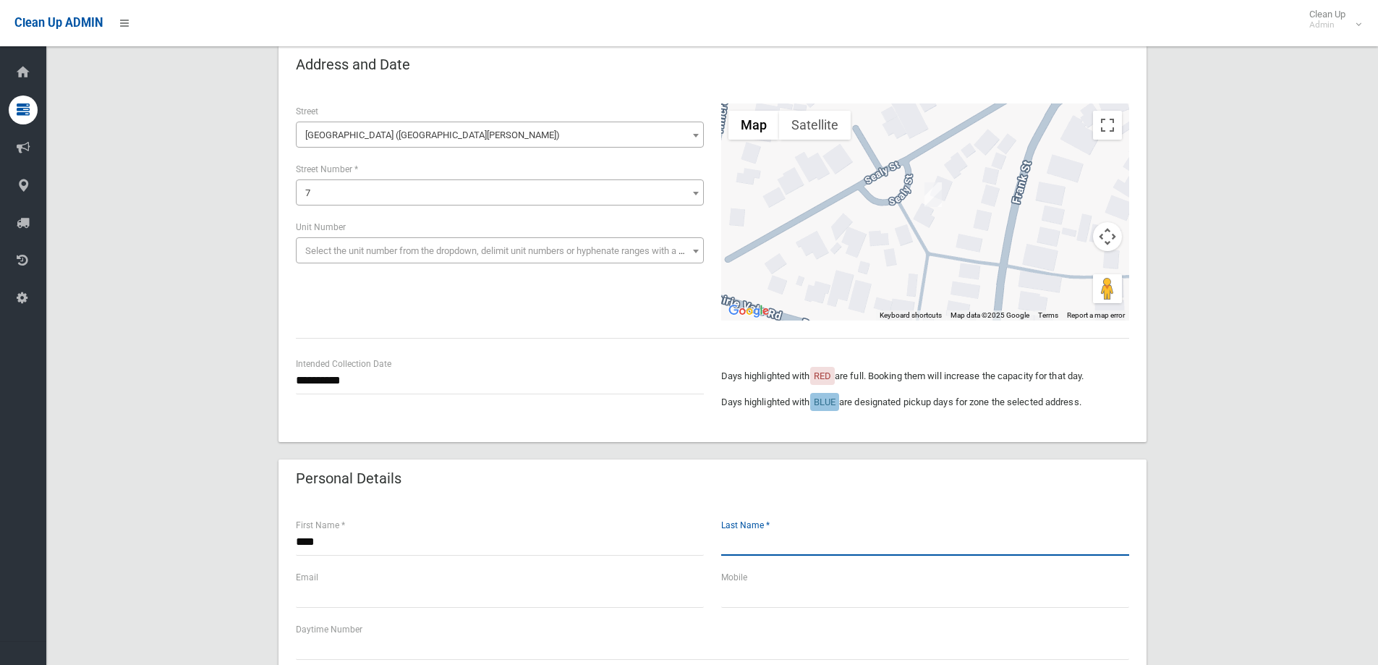 This screenshot has width=1378, height=665. I want to click on div: 7 Sealy Street, MOUNT LEWIS NSW 2190, so click(933, 195).